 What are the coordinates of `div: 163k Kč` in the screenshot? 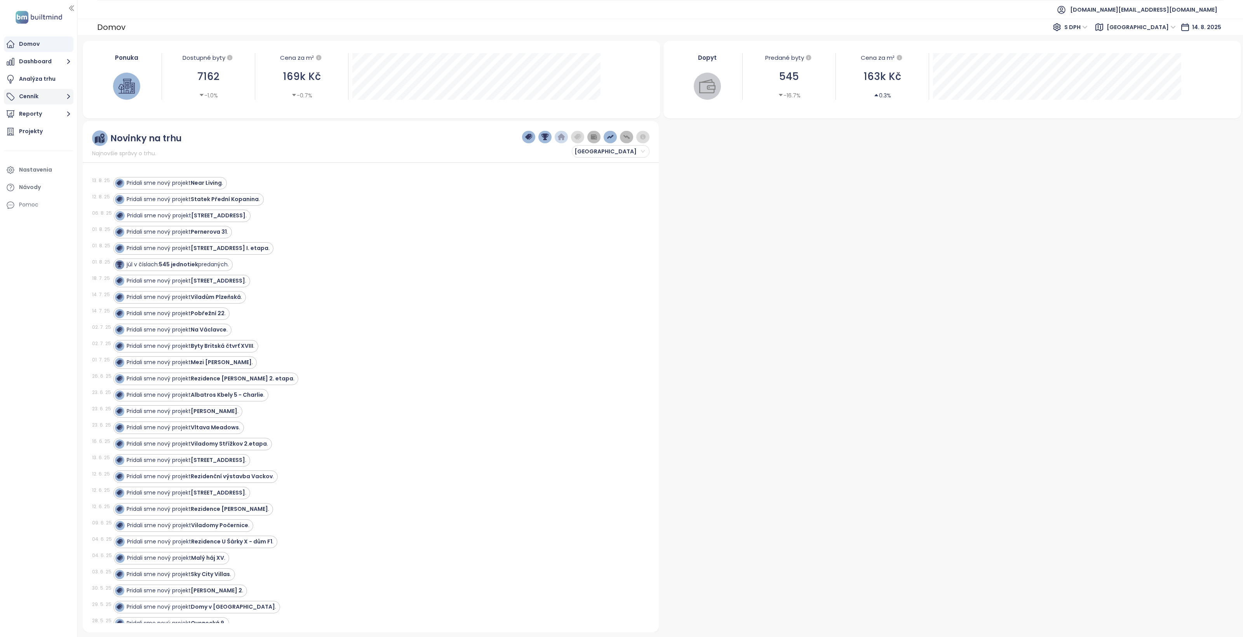 It's located at (882, 77).